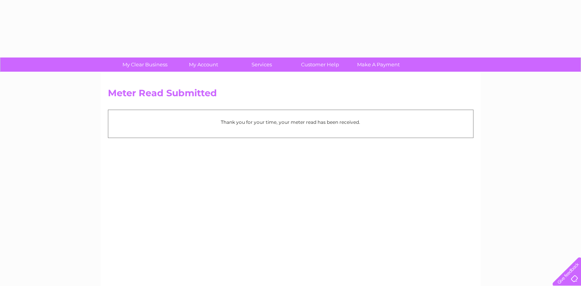 The height and width of the screenshot is (286, 581). I want to click on a: My Account, so click(203, 64).